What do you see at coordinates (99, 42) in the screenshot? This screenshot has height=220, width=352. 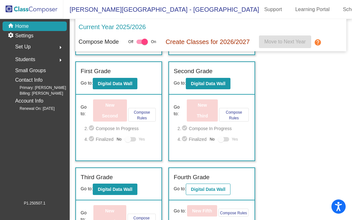 I see `p: Compose Mode` at bounding box center [99, 42].